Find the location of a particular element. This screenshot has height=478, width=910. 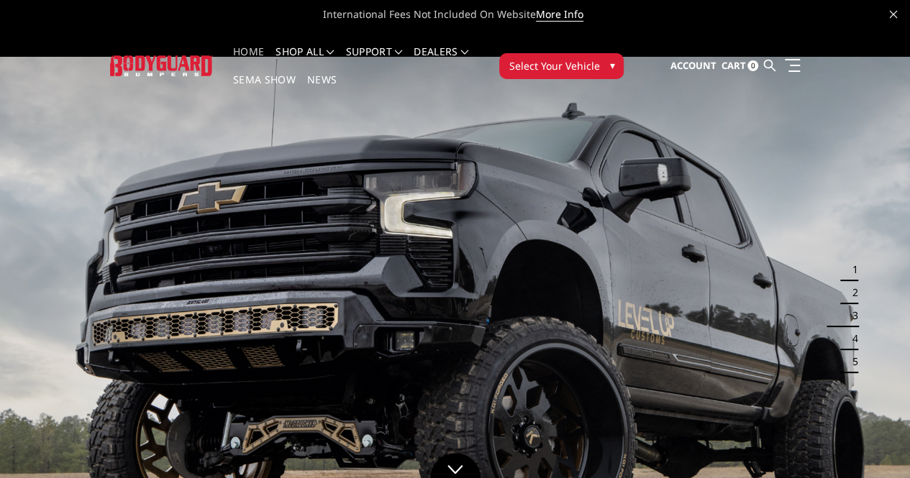

a: Account is located at coordinates (693, 66).